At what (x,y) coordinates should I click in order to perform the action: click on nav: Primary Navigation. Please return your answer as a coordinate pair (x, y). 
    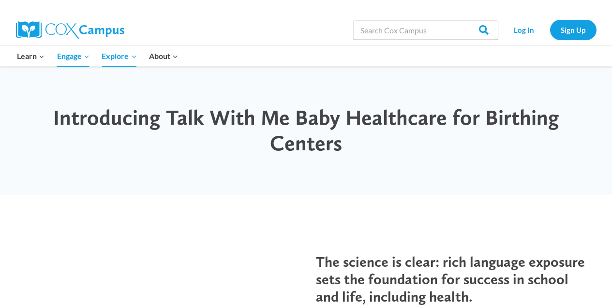
    Looking at the image, I should click on (98, 56).